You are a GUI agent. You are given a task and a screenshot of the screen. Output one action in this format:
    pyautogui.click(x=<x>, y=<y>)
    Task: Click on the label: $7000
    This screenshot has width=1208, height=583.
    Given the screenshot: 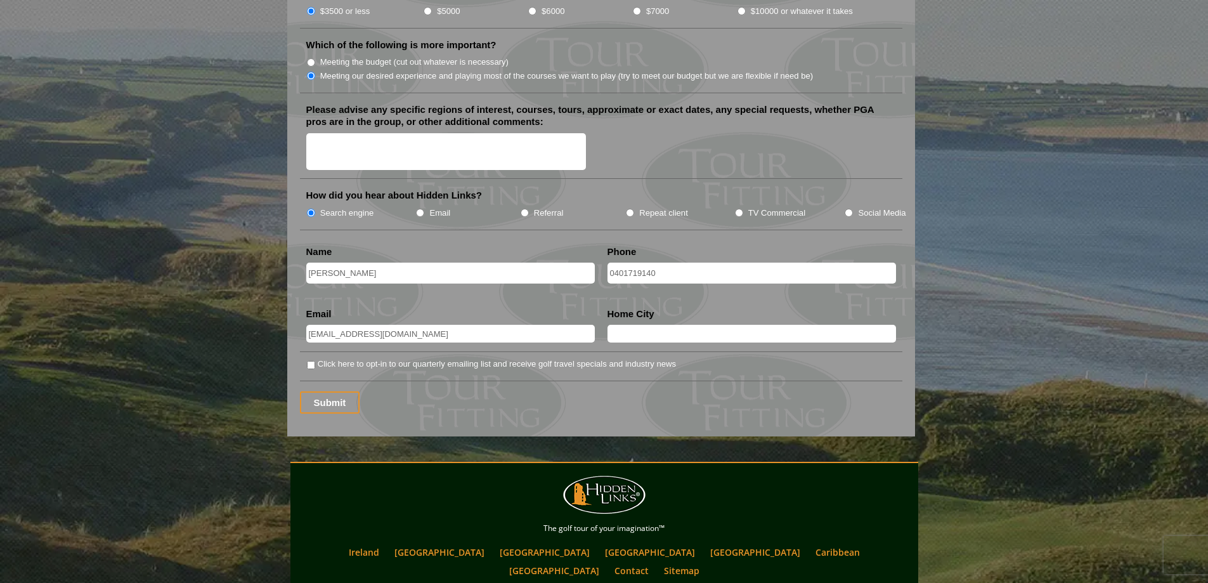 What is the action you would take?
    pyautogui.click(x=657, y=11)
    